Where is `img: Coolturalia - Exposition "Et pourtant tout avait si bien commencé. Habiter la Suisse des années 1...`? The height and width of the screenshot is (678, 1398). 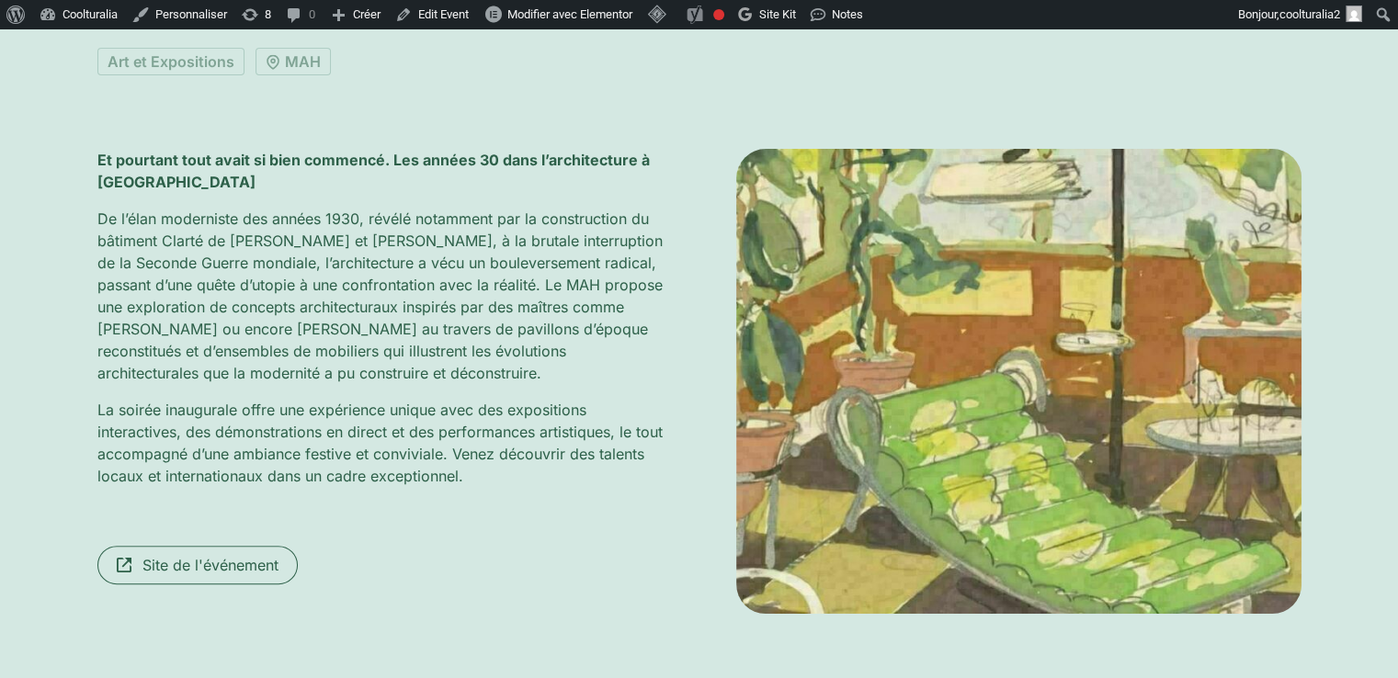
img: Coolturalia - Exposition "Et pourtant tout avait si bien commencé. Habiter la Suisse des années 1... is located at coordinates (1018, 381).